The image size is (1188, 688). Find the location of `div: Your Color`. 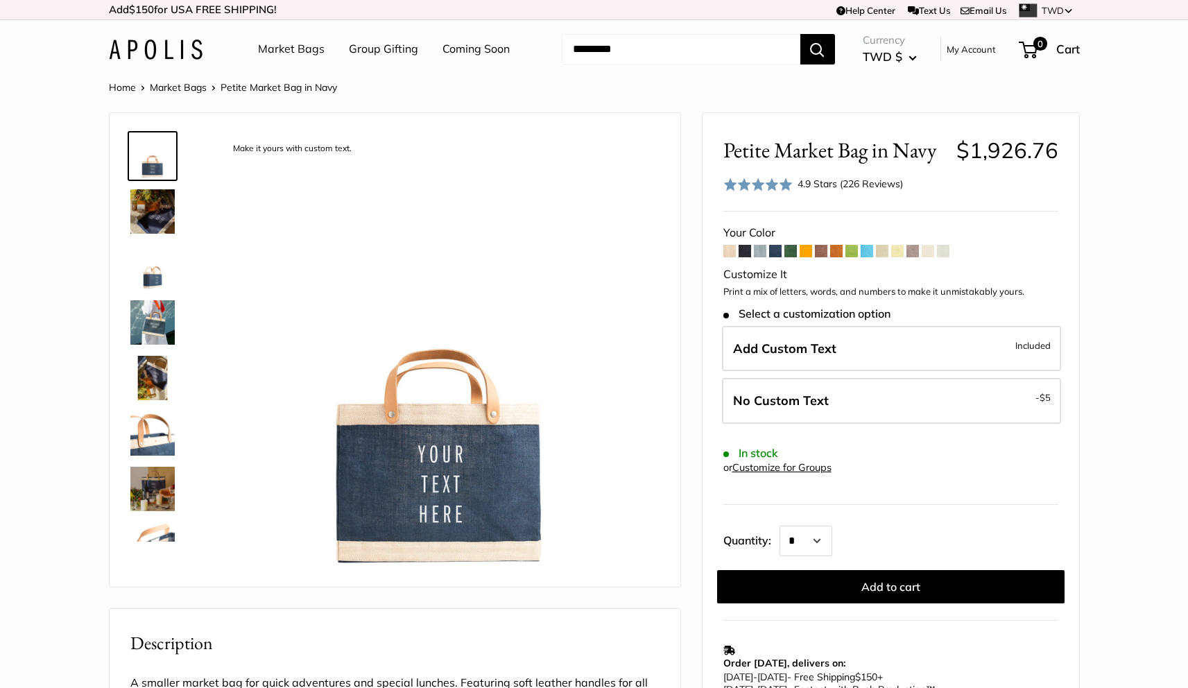

div: Your Color is located at coordinates (891, 233).